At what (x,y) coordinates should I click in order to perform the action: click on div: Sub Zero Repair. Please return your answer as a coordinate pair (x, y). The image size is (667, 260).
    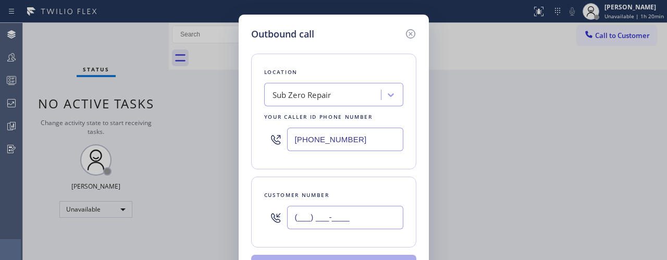
    Looking at the image, I should click on (302, 95).